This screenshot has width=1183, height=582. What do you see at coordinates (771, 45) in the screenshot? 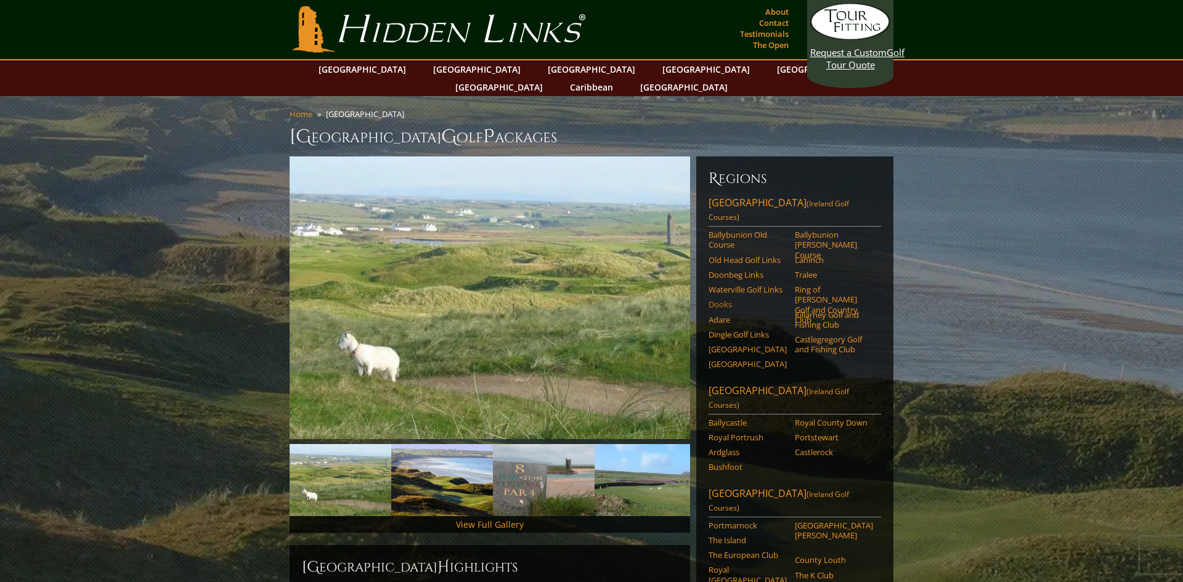
I see `a: The Open` at bounding box center [771, 45].